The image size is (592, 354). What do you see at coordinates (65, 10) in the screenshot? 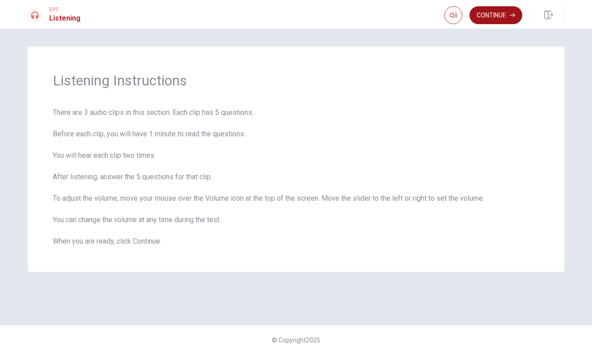
I see `span: EPT` at bounding box center [65, 10].